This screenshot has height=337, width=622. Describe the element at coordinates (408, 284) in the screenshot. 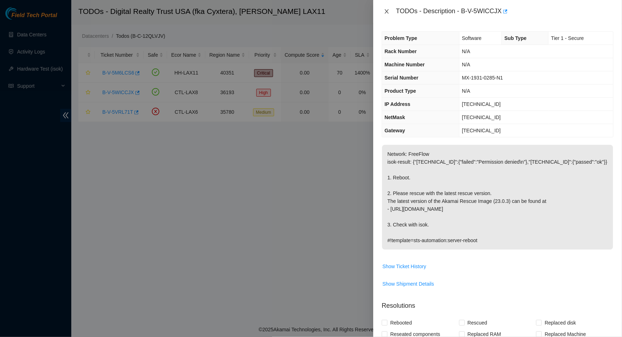

I see `button: Show Shipment Details` at that location.